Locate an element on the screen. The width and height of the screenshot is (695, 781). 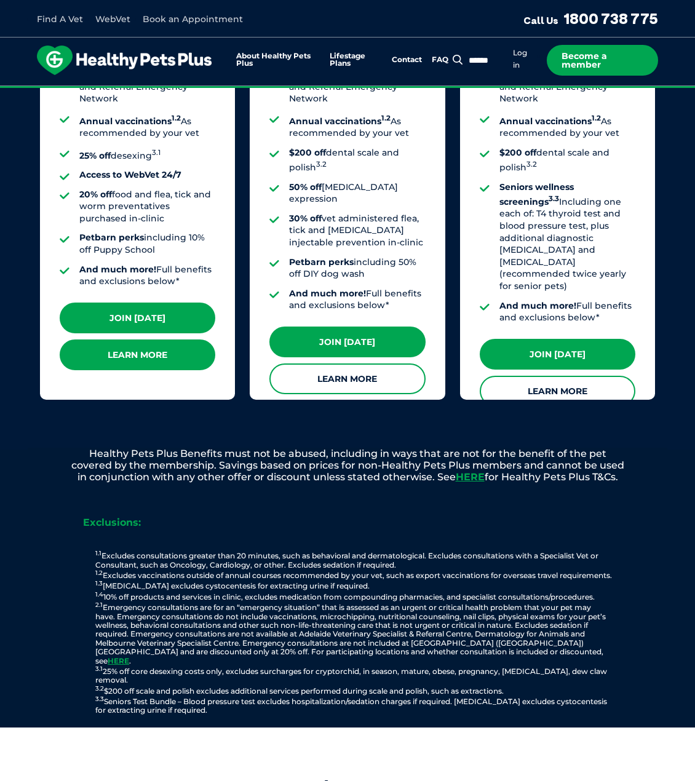
strong: Exclusions: is located at coordinates (112, 522).